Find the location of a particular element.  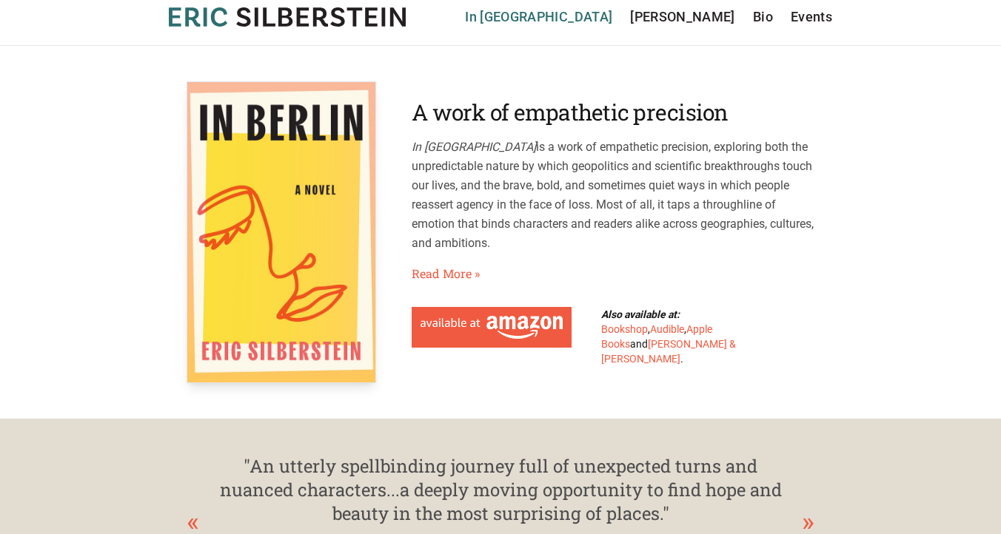

h2: A work of empathetic precision is located at coordinates (613, 113).